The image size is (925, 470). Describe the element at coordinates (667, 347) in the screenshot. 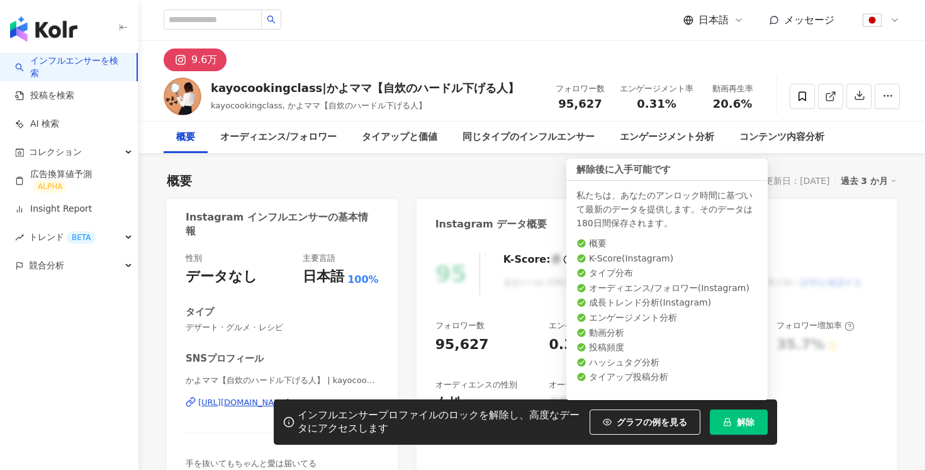

I see `li: 投稿頻度` at that location.